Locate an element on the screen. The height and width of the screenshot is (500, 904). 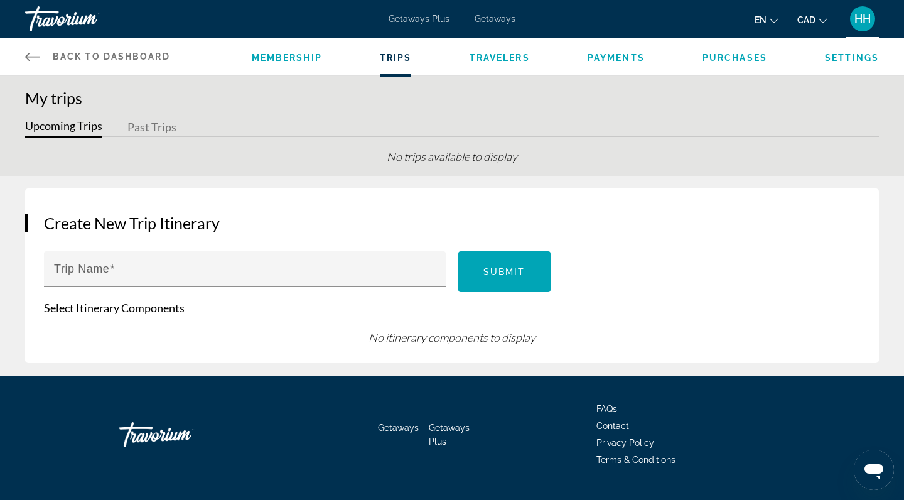
div: No trips available to display is located at coordinates (452, 163).